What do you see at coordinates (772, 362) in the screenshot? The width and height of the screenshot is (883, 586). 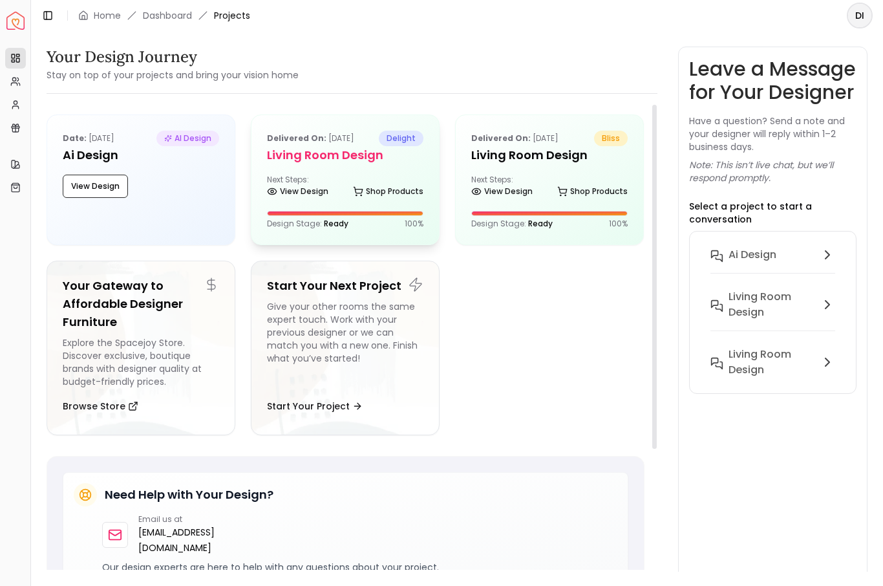 I see `h6: Living Room Design` at bounding box center [772, 362].